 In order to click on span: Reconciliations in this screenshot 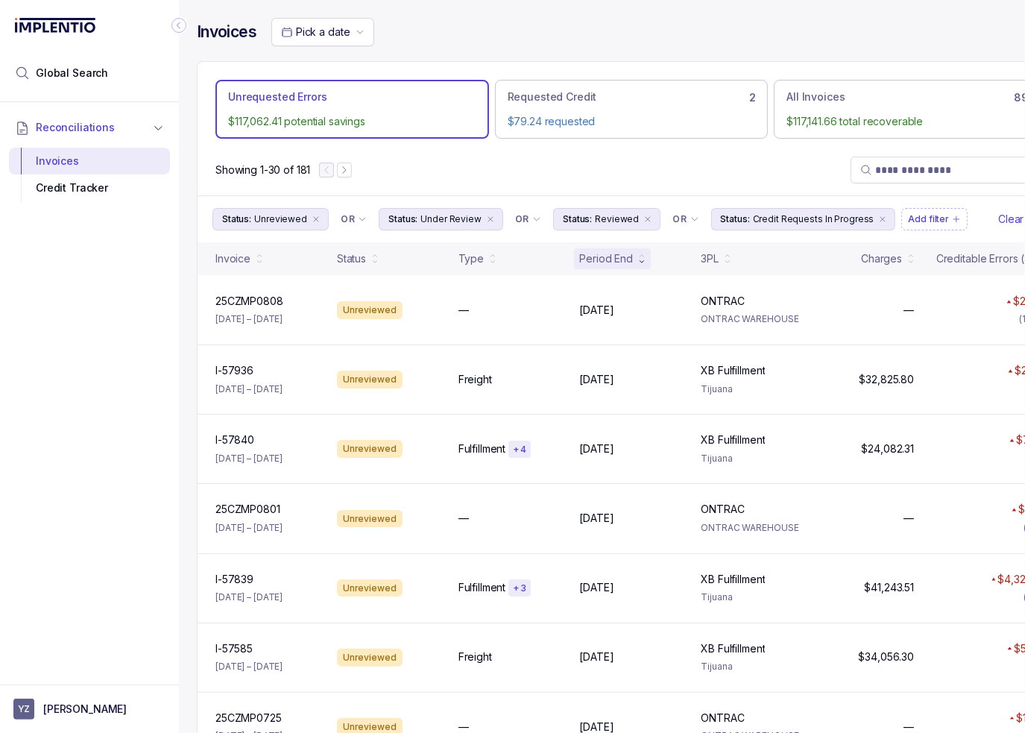, I will do `click(75, 127)`.